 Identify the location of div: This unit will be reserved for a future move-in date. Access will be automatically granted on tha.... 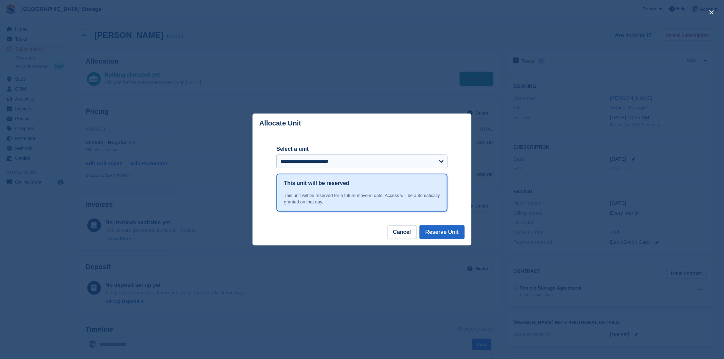
(362, 199).